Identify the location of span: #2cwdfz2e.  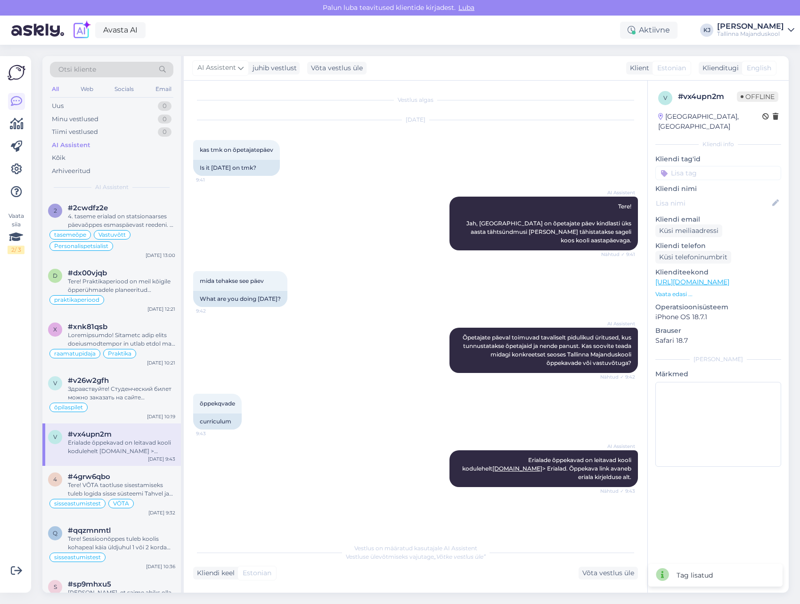
(88, 208).